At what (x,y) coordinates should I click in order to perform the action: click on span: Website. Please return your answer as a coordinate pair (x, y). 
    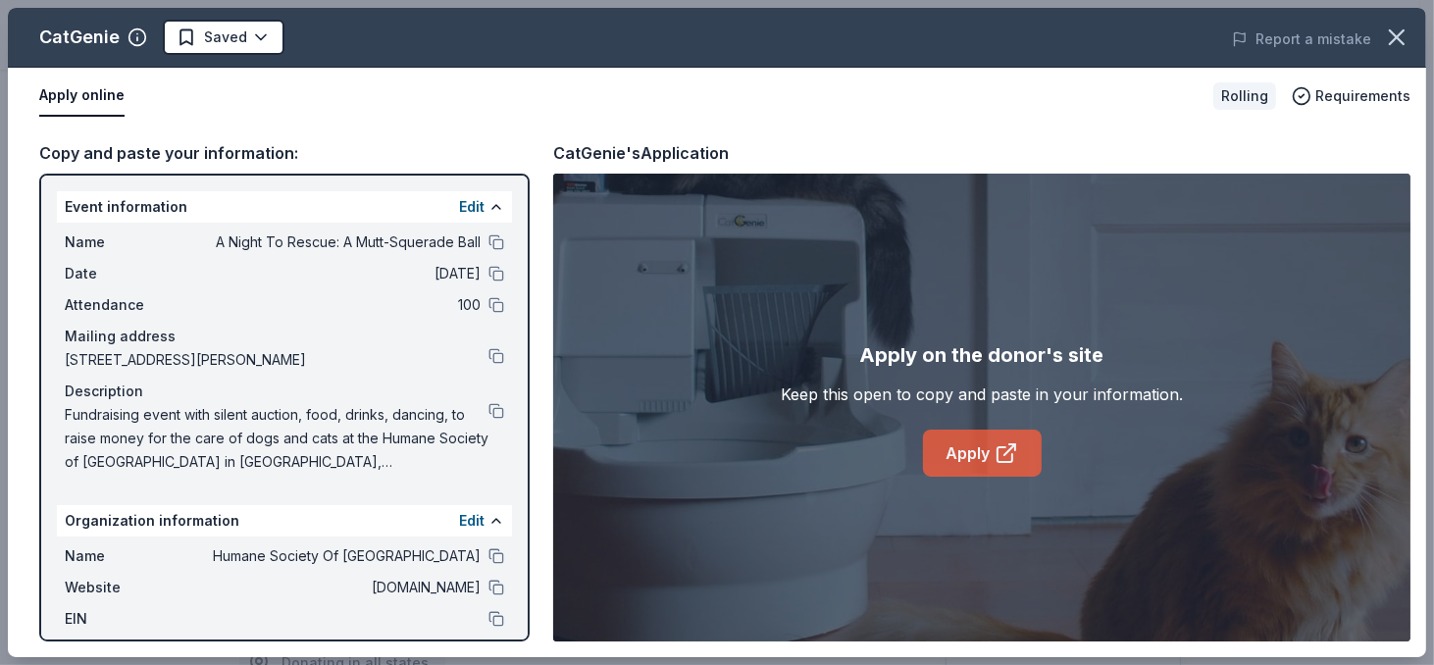
    Looking at the image, I should click on (130, 587).